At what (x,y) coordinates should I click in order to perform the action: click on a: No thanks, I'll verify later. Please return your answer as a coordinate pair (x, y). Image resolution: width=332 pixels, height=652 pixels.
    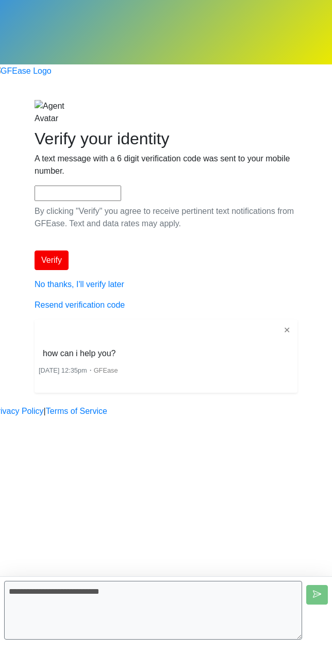
    Looking at the image, I should click on (79, 284).